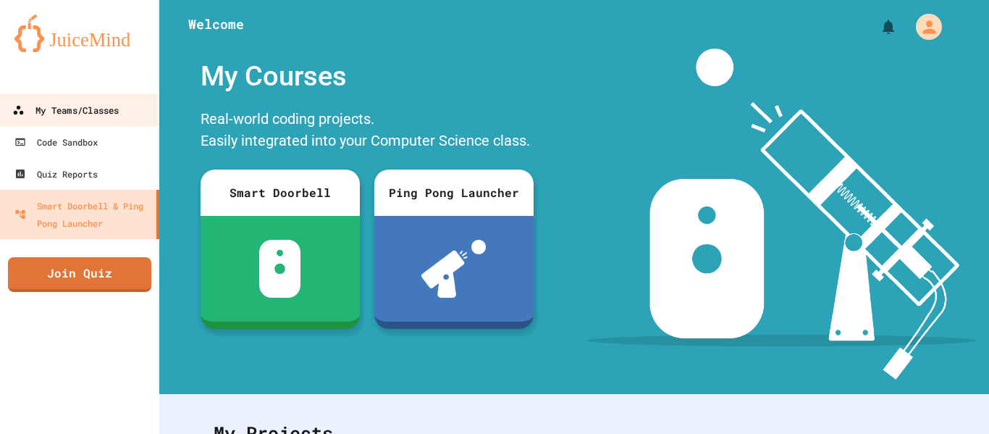 The image size is (989, 434). Describe the element at coordinates (781, 214) in the screenshot. I see `img: banner-image-my-projects.png` at that location.